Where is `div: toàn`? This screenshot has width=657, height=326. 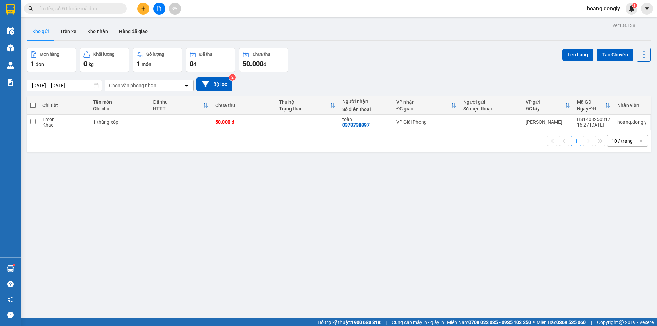 div: toàn is located at coordinates (366, 119).